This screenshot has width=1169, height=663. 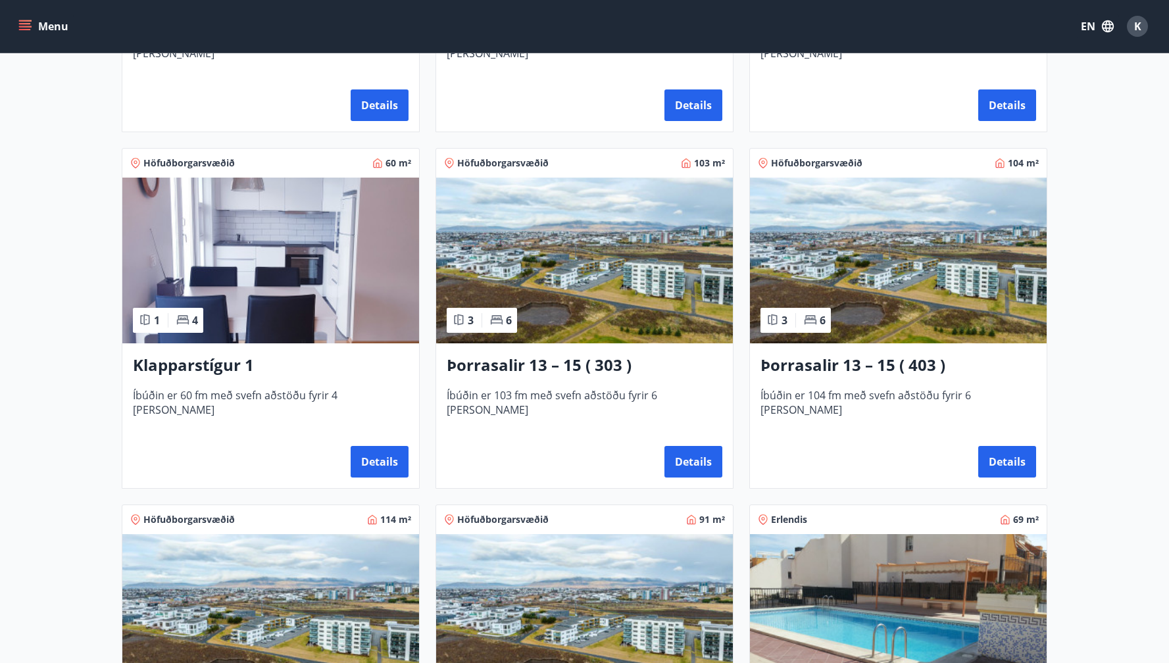 I want to click on span: Erlendis, so click(x=789, y=520).